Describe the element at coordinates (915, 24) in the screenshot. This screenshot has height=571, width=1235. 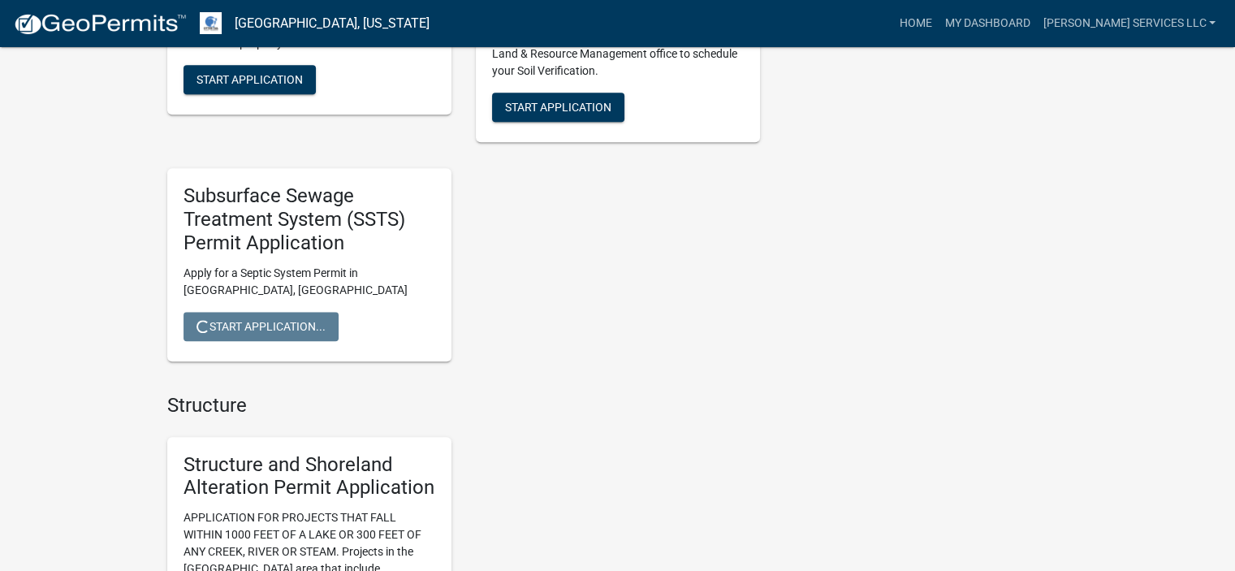
I see `a: Home` at that location.